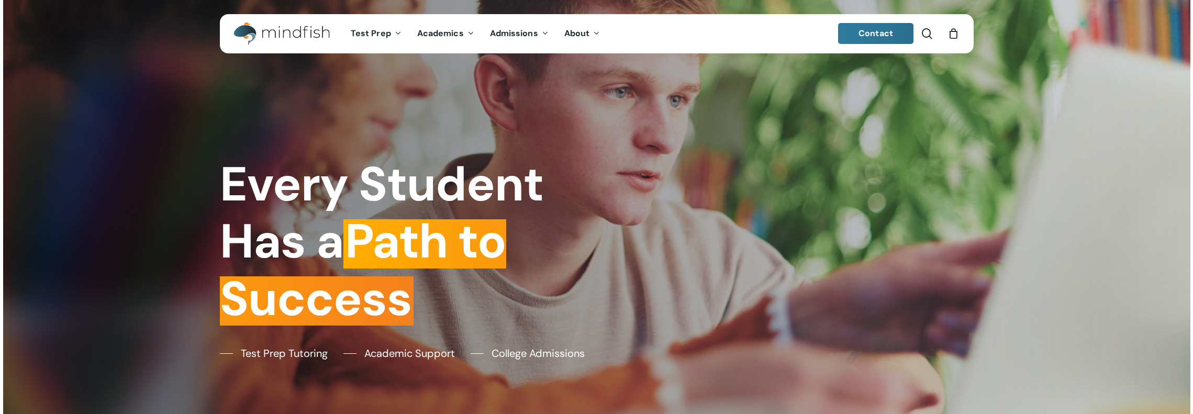 This screenshot has width=1193, height=414. I want to click on a: Academic Support, so click(399, 353).